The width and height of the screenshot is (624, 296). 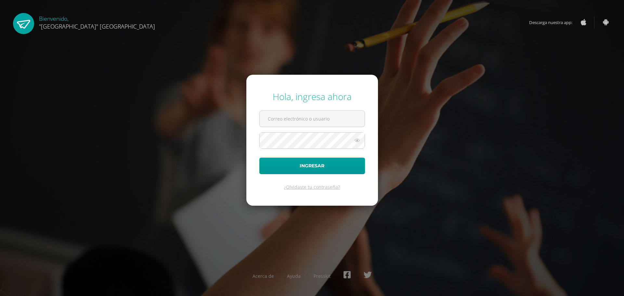 I want to click on a: Presskit, so click(x=322, y=276).